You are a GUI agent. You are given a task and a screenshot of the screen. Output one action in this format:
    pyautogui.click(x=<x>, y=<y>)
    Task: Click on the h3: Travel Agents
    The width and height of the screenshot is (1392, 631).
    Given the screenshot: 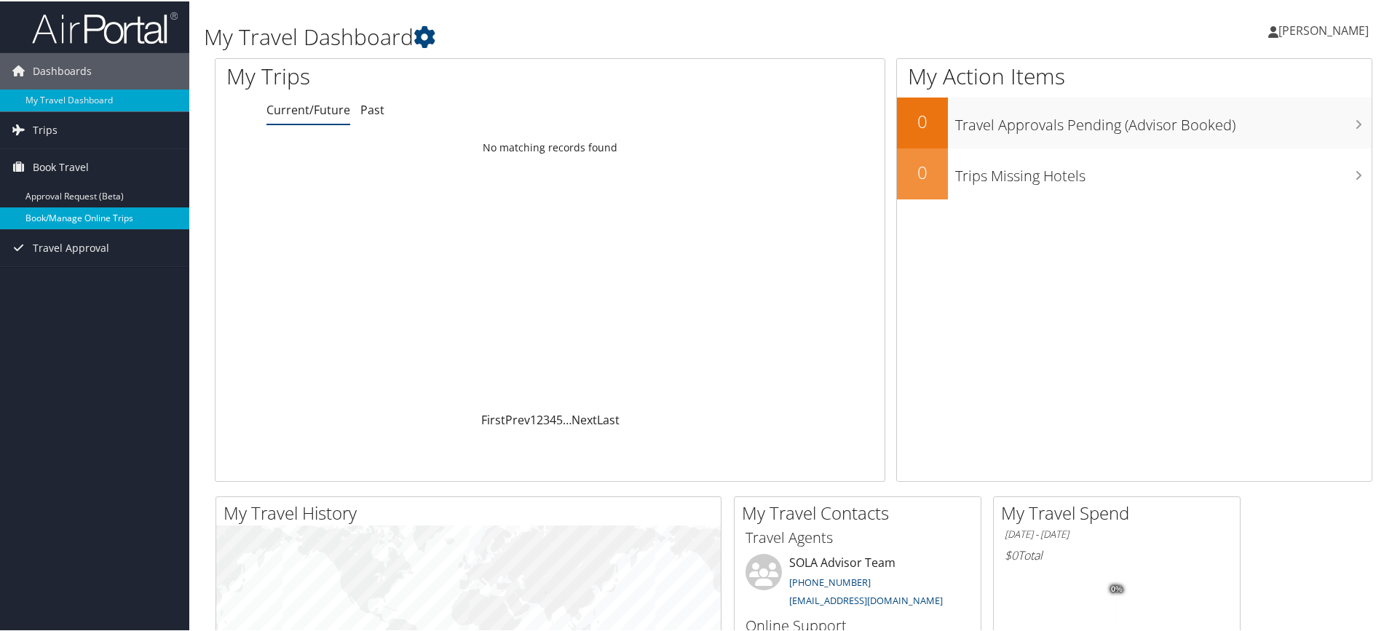 What is the action you would take?
    pyautogui.click(x=858, y=537)
    